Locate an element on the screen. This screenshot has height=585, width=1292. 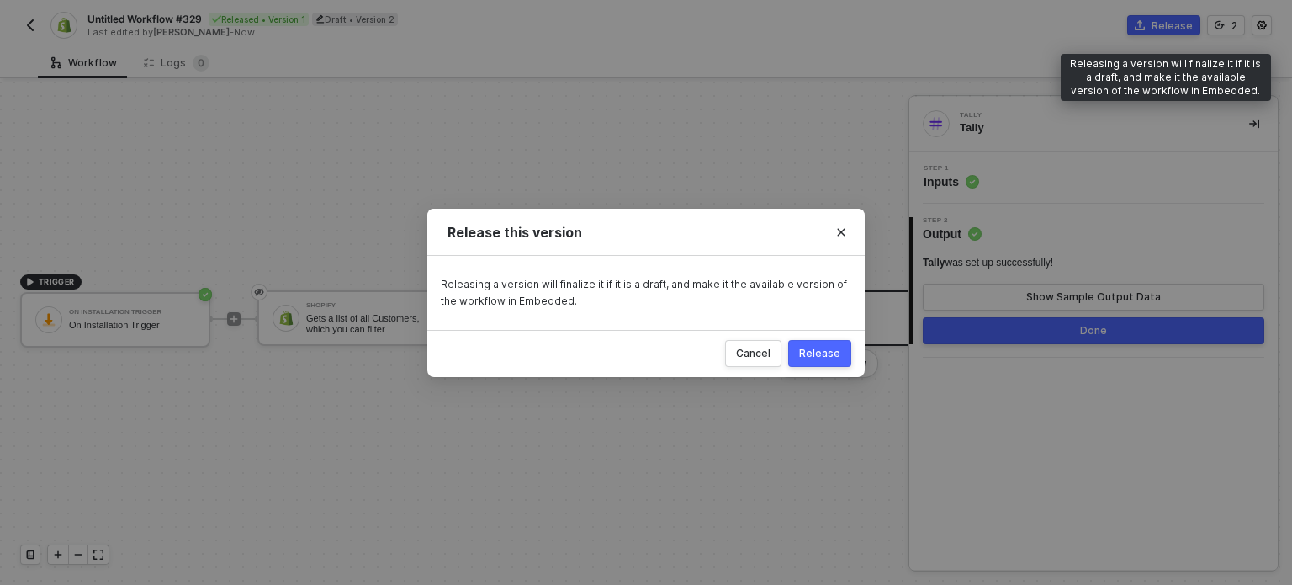
span: icon-commerce is located at coordinates (1140, 25).